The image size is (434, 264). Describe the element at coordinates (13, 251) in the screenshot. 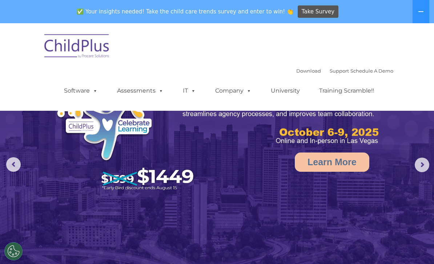

I see `button: Cookies Settings` at that location.